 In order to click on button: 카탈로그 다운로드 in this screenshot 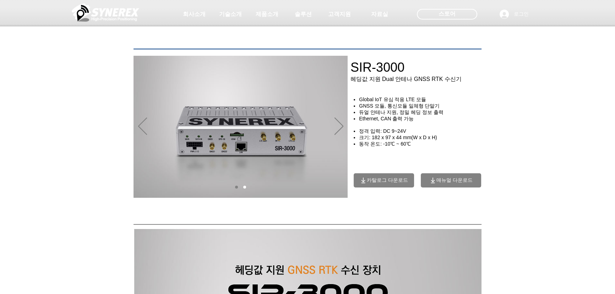, I will do `click(384, 181)`.